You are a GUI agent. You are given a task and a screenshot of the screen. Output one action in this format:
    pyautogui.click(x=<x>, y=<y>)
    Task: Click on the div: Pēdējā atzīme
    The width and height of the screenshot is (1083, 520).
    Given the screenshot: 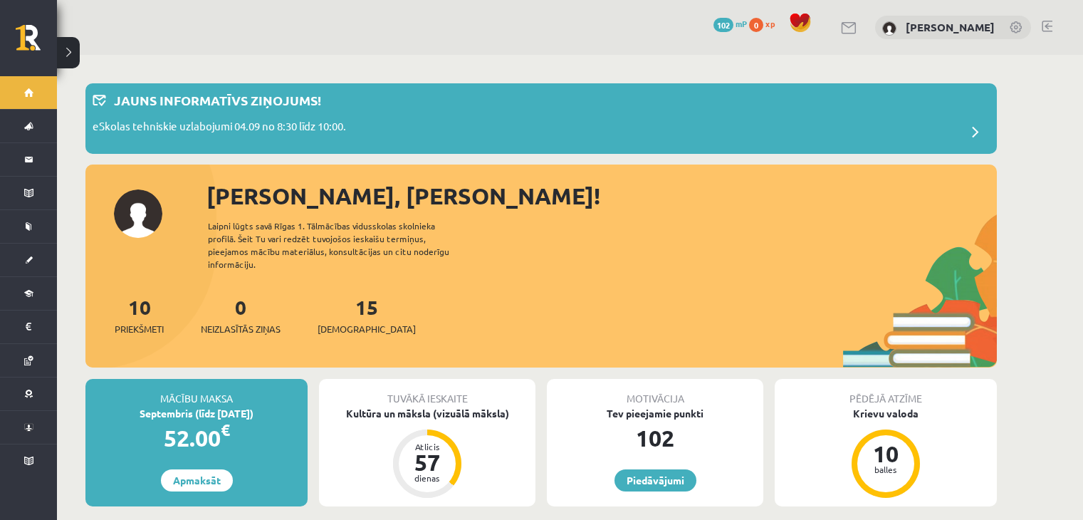 What is the action you would take?
    pyautogui.click(x=886, y=392)
    